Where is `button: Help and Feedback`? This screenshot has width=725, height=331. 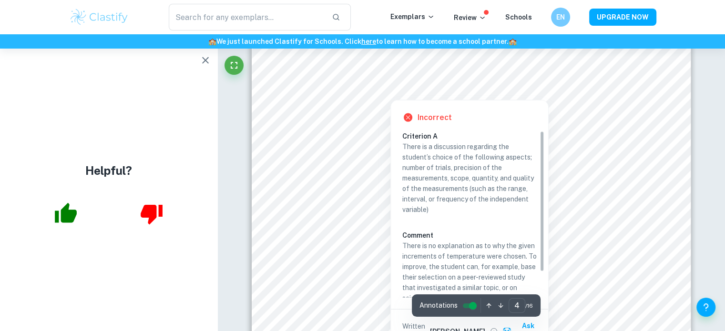
button: Help and Feedback is located at coordinates (706, 308).